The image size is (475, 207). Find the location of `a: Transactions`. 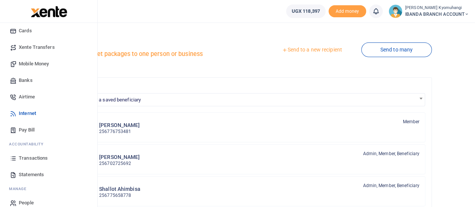

a: Transactions is located at coordinates (48, 158).